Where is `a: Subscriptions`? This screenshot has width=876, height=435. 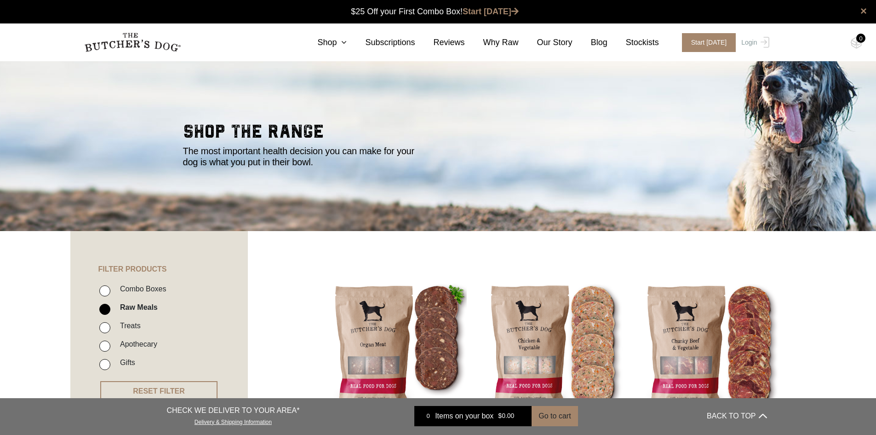
a: Subscriptions is located at coordinates (381, 42).